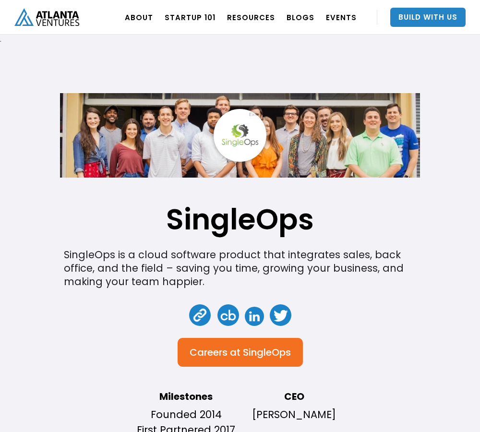 This screenshot has height=432, width=480. I want to click on h4: CEO, so click(294, 396).